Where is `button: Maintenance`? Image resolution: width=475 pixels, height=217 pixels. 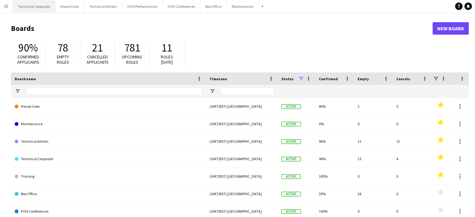
button: Maintenance is located at coordinates (243, 6).